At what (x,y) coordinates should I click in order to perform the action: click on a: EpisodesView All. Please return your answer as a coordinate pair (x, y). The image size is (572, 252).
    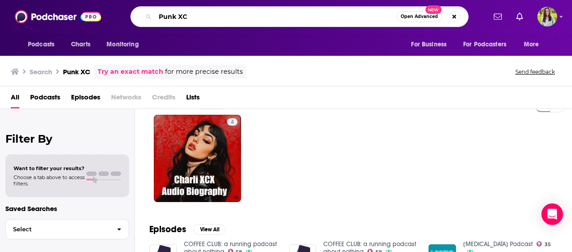
    Looking at the image, I should click on (188, 229).